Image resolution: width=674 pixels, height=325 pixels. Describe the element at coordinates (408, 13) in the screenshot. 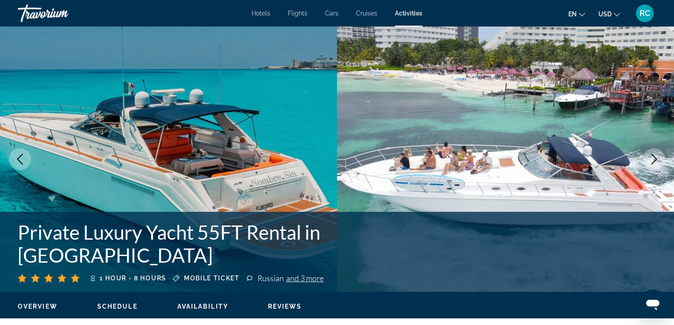

I see `span: Activities` at that location.